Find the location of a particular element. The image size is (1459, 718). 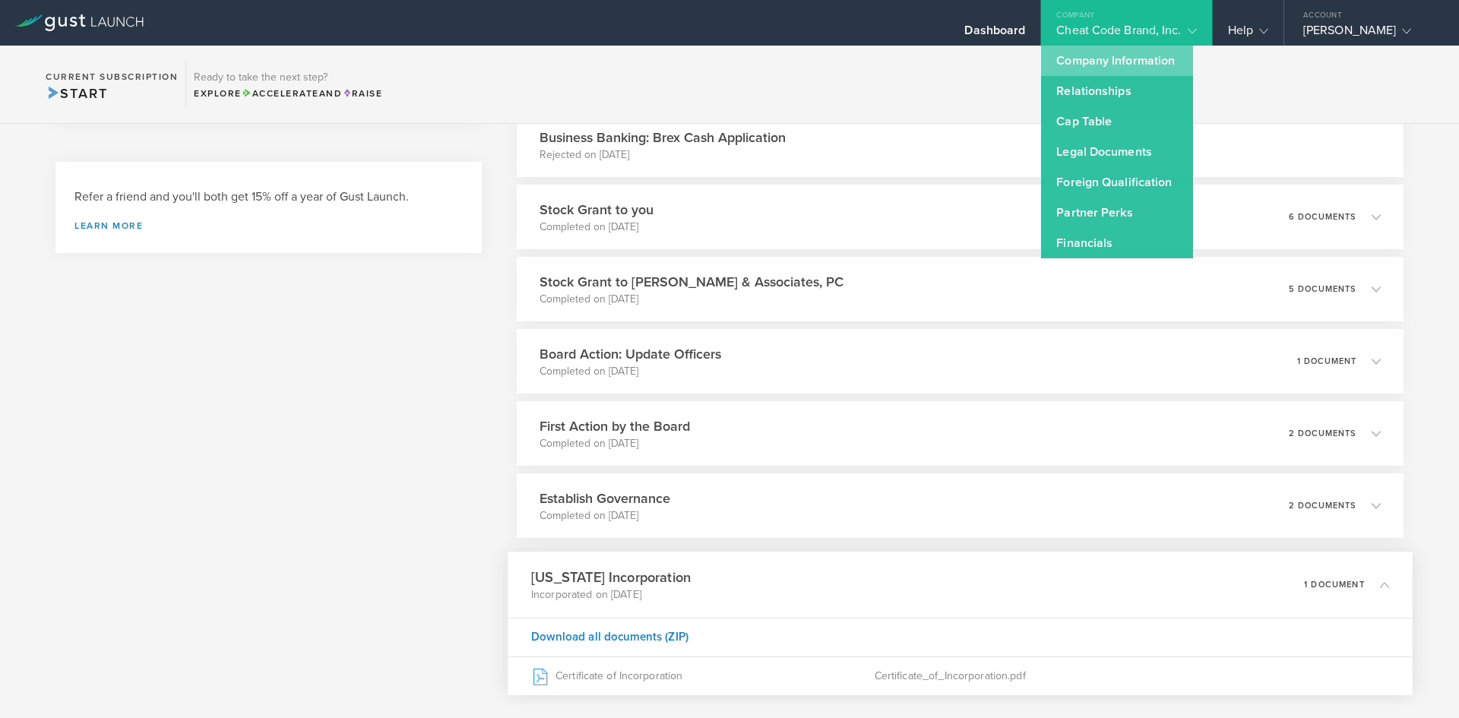

div: Ready to take the next step?ExploreAccelerateandRaise is located at coordinates (287, 84).